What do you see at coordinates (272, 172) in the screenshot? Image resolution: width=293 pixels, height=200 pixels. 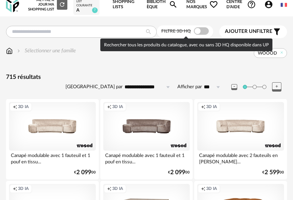 I see `span: 2 599` at bounding box center [272, 172].